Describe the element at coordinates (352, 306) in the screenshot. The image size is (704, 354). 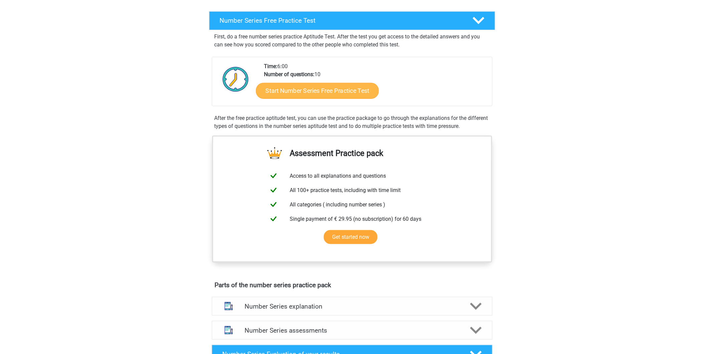
I see `h4: Number Series explanation` at that location.